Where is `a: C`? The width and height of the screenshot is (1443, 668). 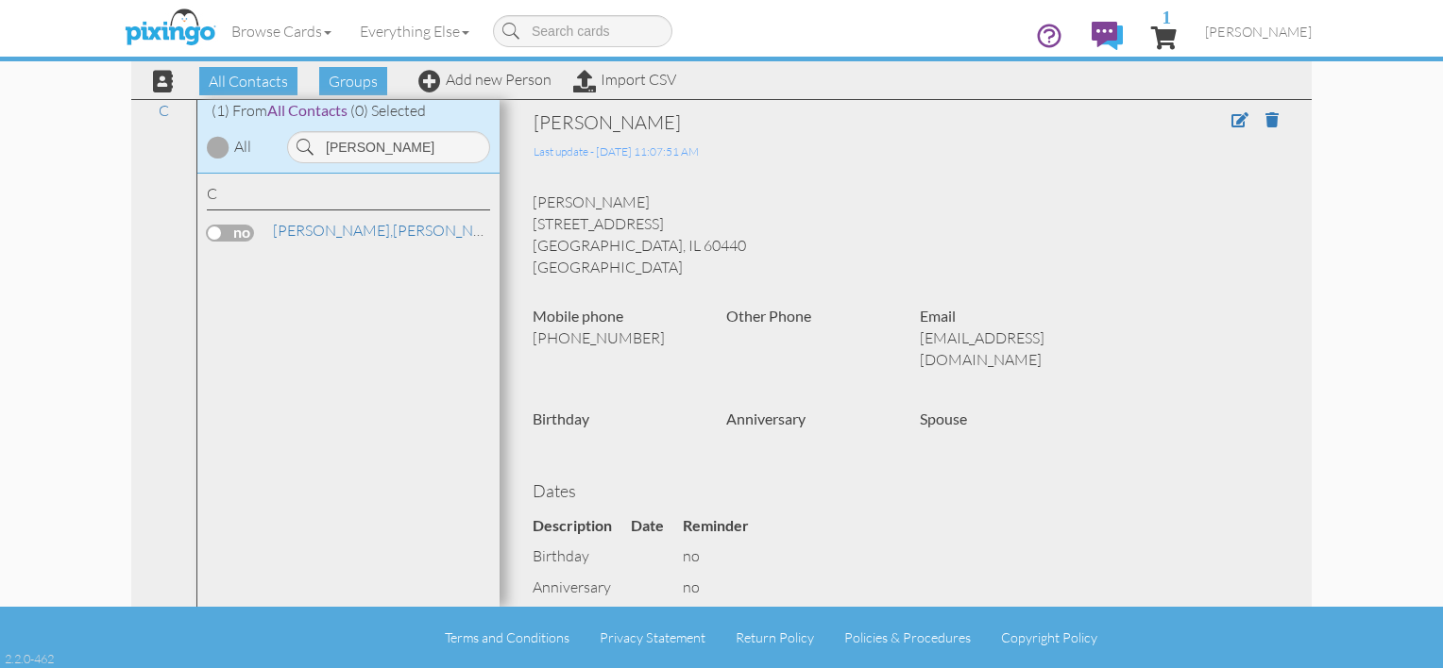 a: C is located at coordinates (163, 110).